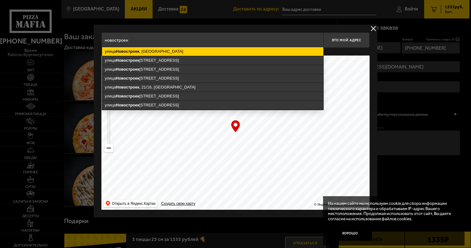  I want to click on button: Это мой адрес, so click(347, 40).